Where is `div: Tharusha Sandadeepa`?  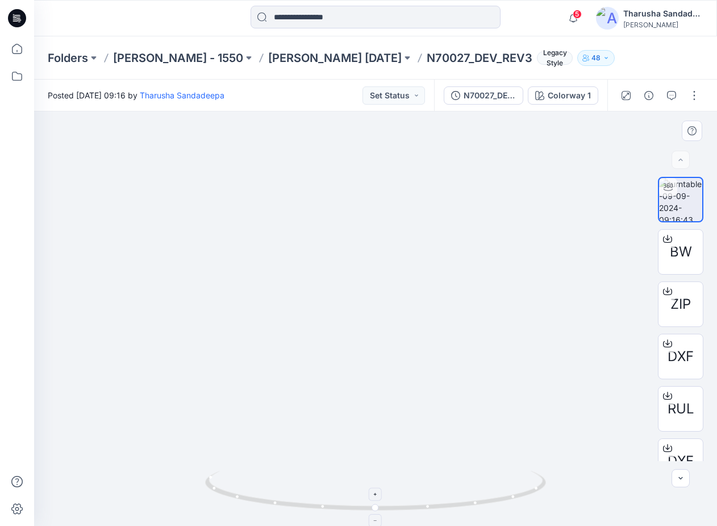 div: Tharusha Sandadeepa is located at coordinates (663, 14).